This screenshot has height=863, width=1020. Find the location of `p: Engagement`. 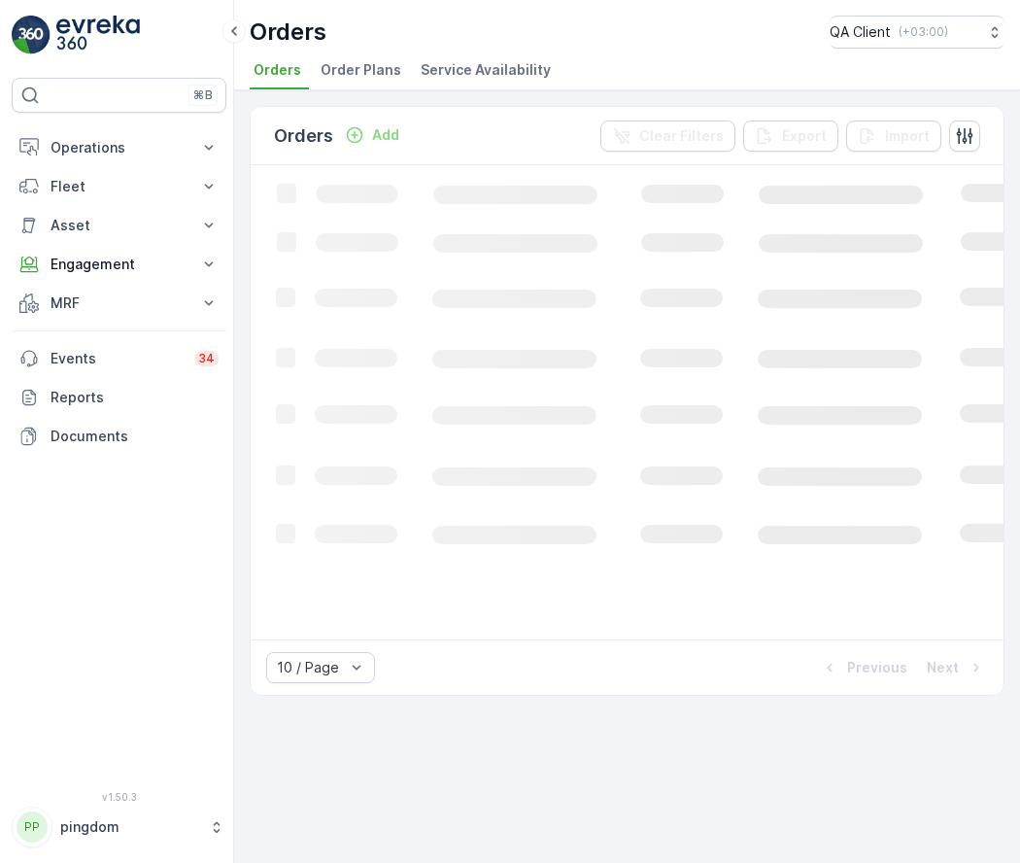

p: Engagement is located at coordinates (119, 264).